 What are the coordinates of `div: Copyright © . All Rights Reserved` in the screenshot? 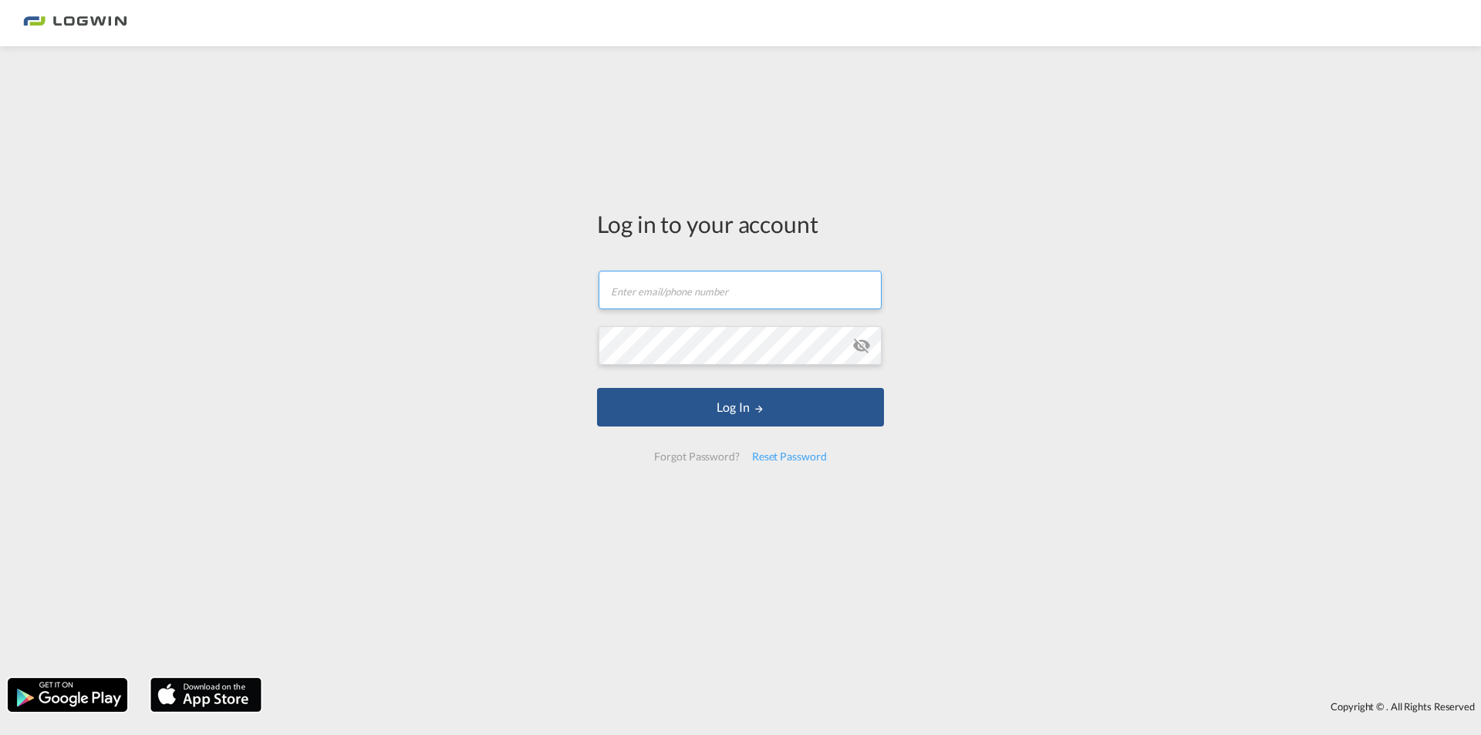 It's located at (875, 706).